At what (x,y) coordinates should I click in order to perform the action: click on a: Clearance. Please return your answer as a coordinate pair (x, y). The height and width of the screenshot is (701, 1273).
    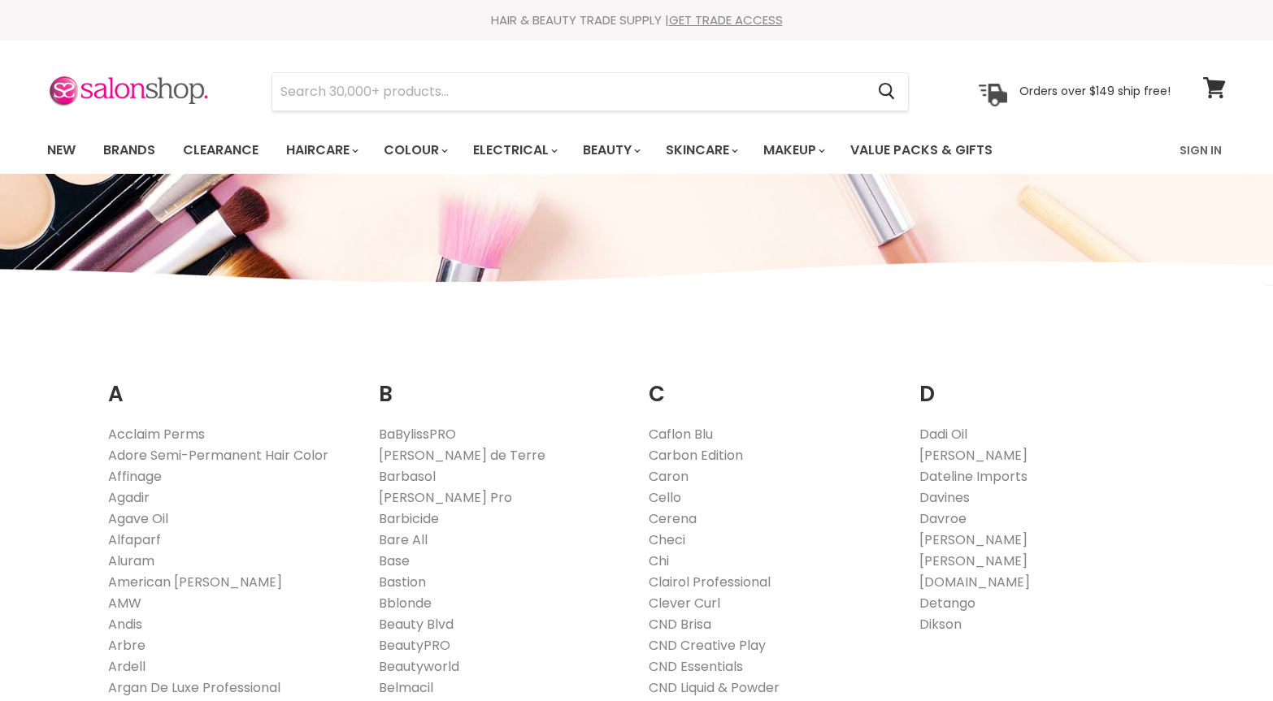
    Looking at the image, I should click on (220, 150).